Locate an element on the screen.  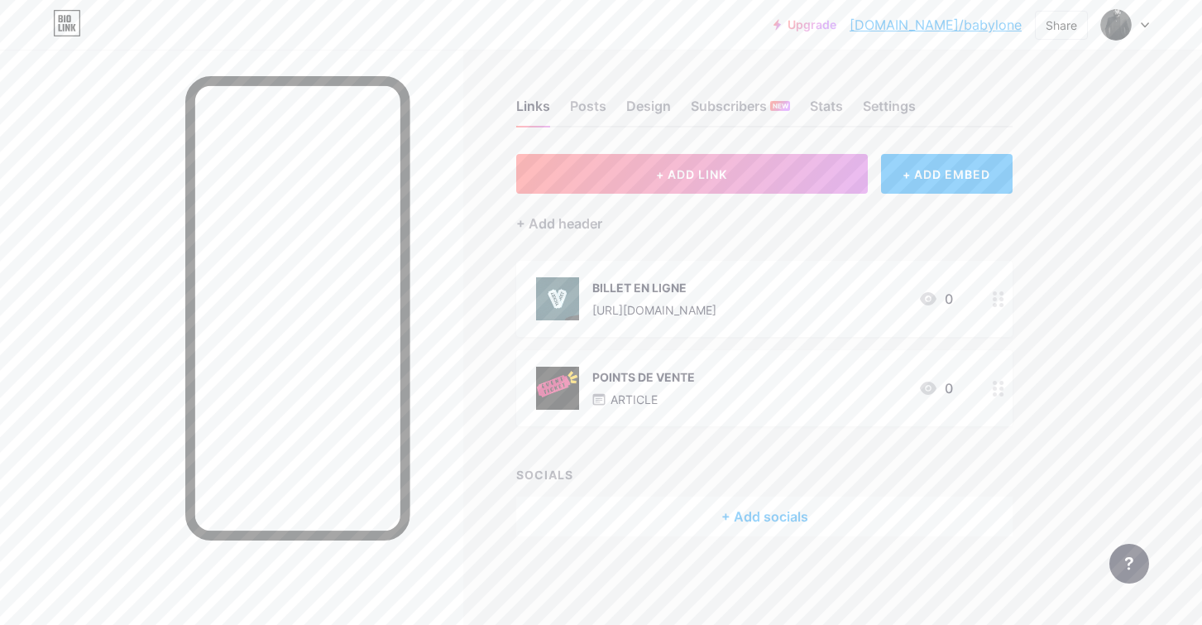
button: + ADD LINK is located at coordinates (692, 174).